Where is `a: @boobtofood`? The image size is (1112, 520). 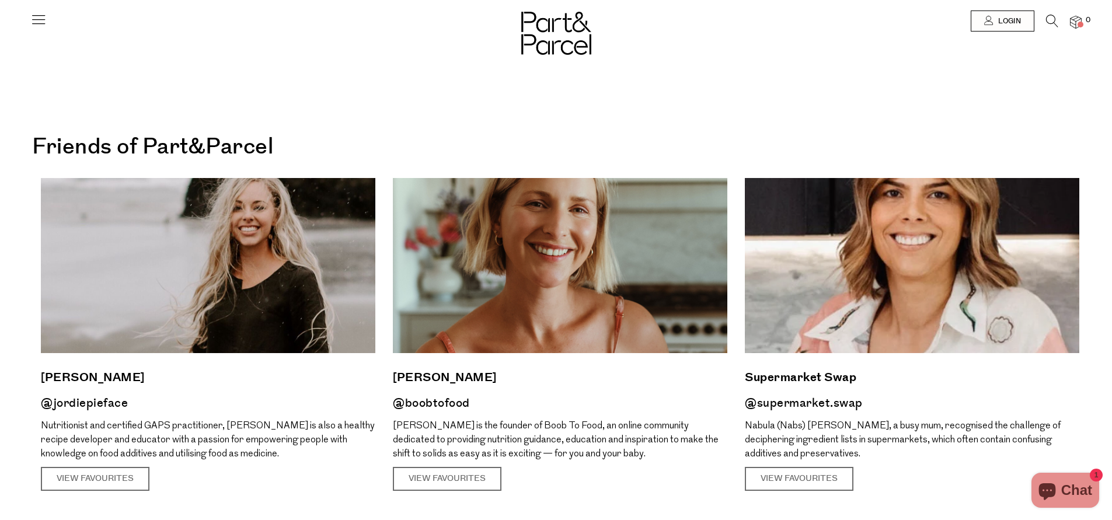 a: @boobtofood is located at coordinates (431, 403).